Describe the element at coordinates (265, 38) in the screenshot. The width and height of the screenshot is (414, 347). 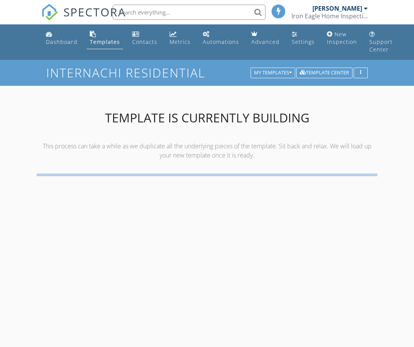
I see `a: Advanced` at that location.